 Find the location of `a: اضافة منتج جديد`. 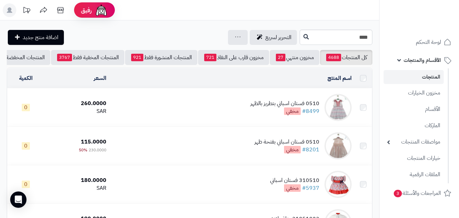

a: اضافة منتج جديد is located at coordinates (36, 37).